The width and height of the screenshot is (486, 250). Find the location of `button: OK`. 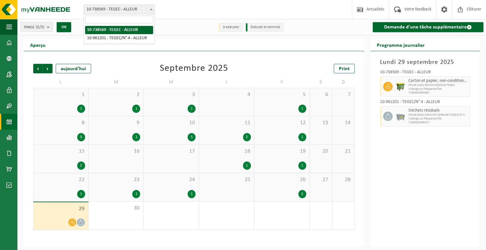

button: OK is located at coordinates (64, 27).